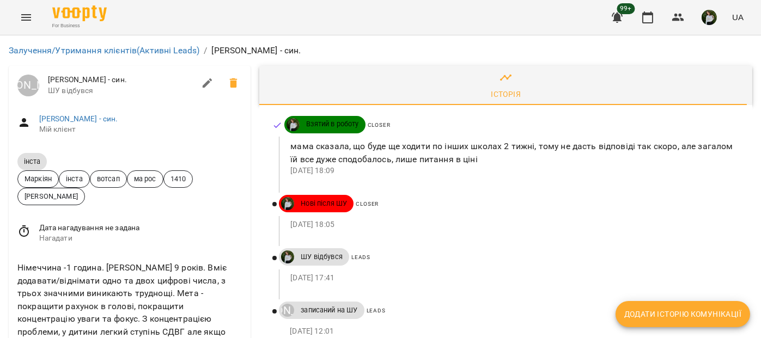 The width and height of the screenshot is (761, 338). Describe the element at coordinates (145, 179) in the screenshot. I see `span: ма рос` at that location.